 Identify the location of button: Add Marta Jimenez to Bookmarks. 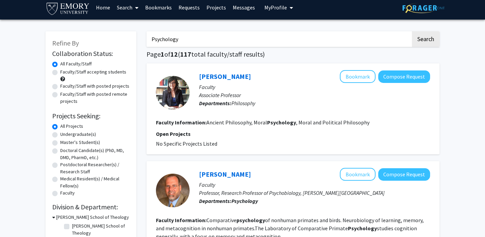
(358, 76).